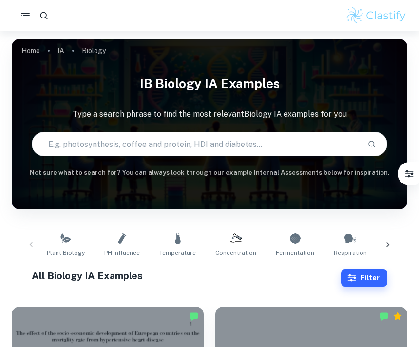 Image resolution: width=419 pixels, height=347 pixels. What do you see at coordinates (61, 51) in the screenshot?
I see `a: IA` at bounding box center [61, 51].